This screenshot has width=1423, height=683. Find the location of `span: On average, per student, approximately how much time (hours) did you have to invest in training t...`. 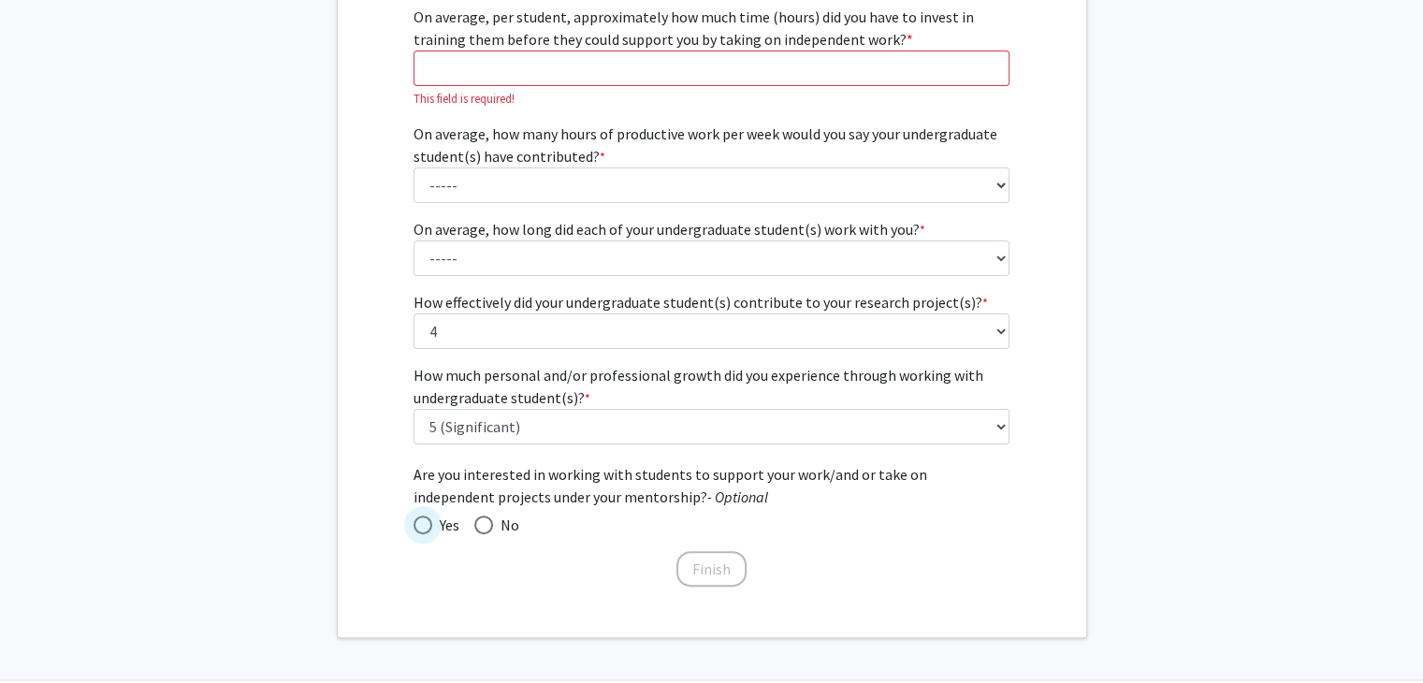

span: On average, per student, approximately how much time (hours) did you have to invest in training t... is located at coordinates (693, 28).